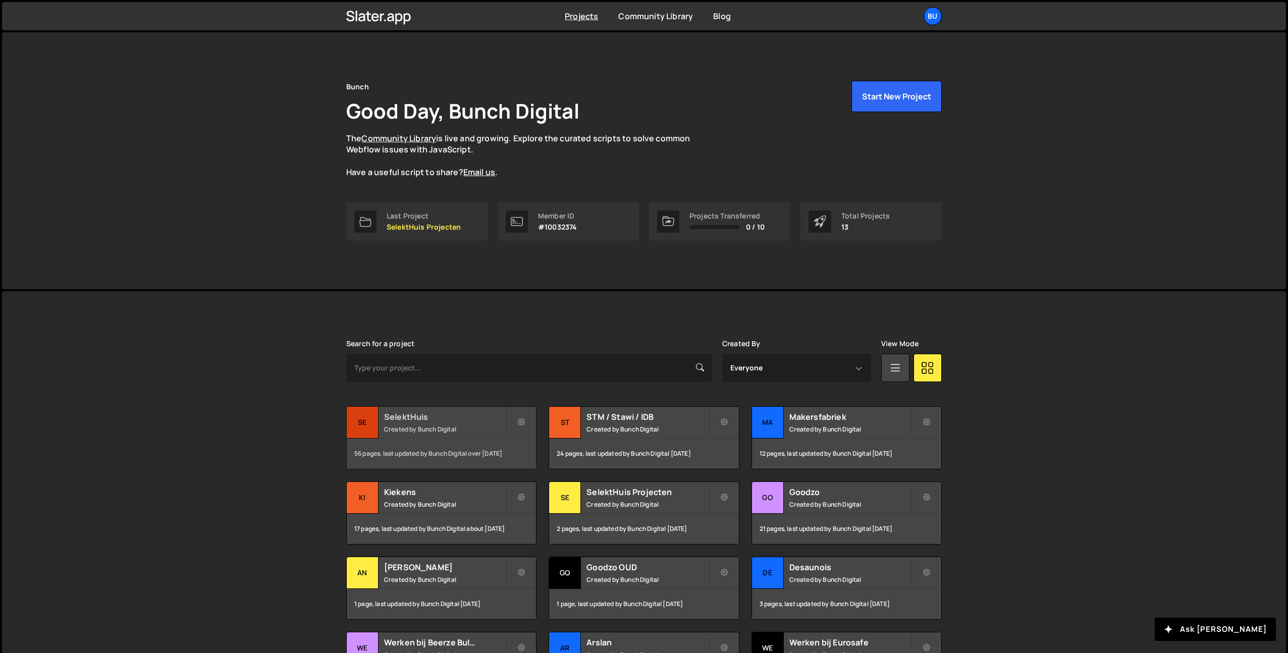  What do you see at coordinates (850, 492) in the screenshot?
I see `h2: Goodzo` at bounding box center [850, 492].